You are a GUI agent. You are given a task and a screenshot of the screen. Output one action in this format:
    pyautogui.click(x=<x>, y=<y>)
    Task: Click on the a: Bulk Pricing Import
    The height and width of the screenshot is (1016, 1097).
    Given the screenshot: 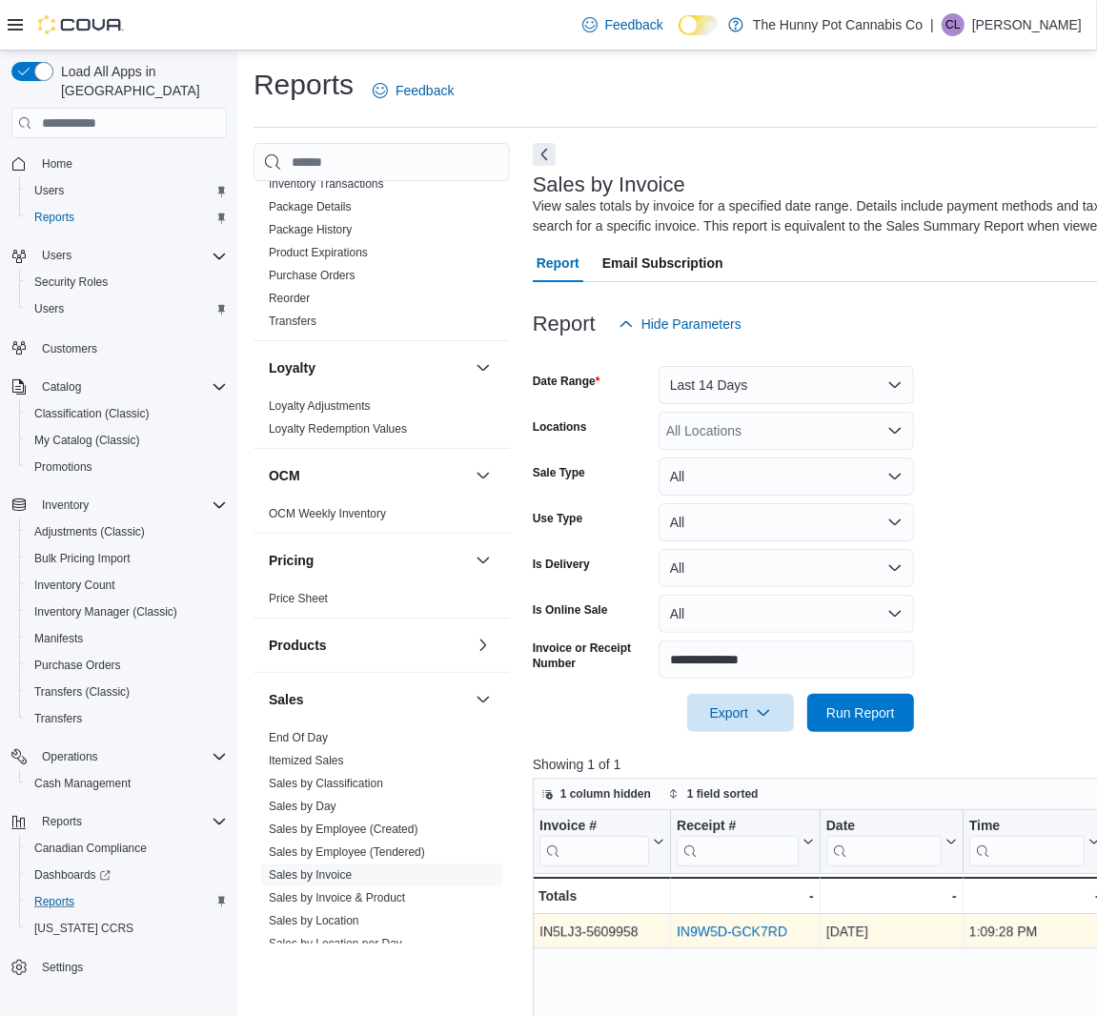 What is the action you would take?
    pyautogui.click(x=82, y=558)
    